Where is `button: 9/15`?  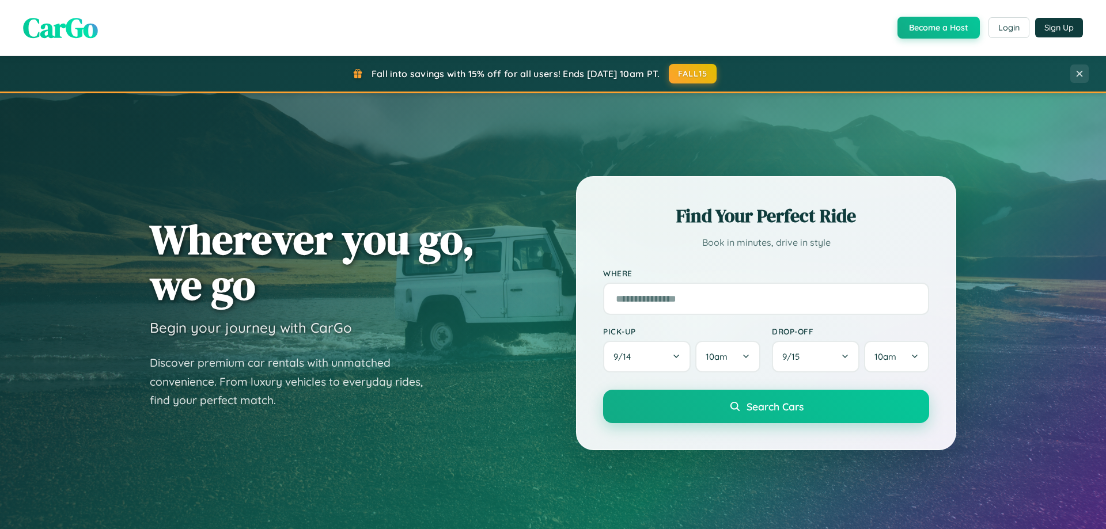
button: 9/15 is located at coordinates (816, 357).